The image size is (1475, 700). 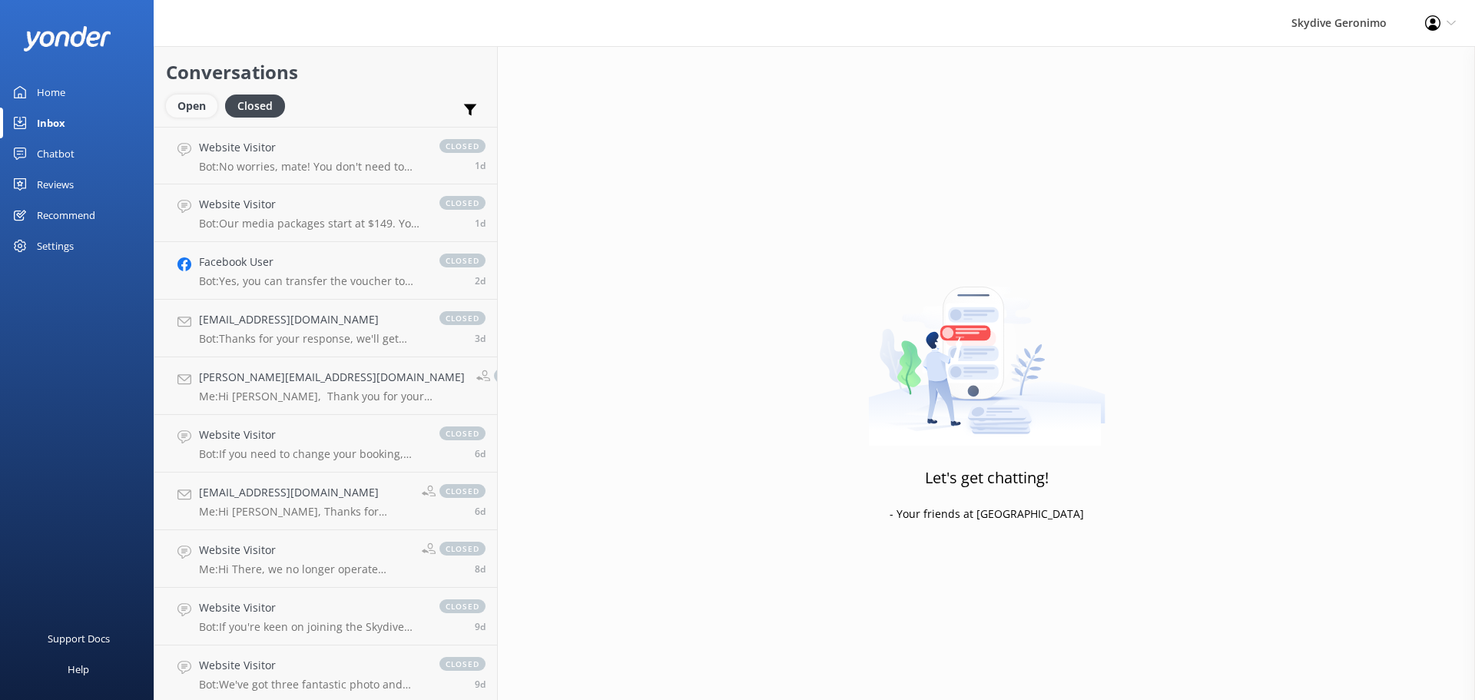 What do you see at coordinates (195, 105) in the screenshot?
I see `a: Open` at bounding box center [195, 105].